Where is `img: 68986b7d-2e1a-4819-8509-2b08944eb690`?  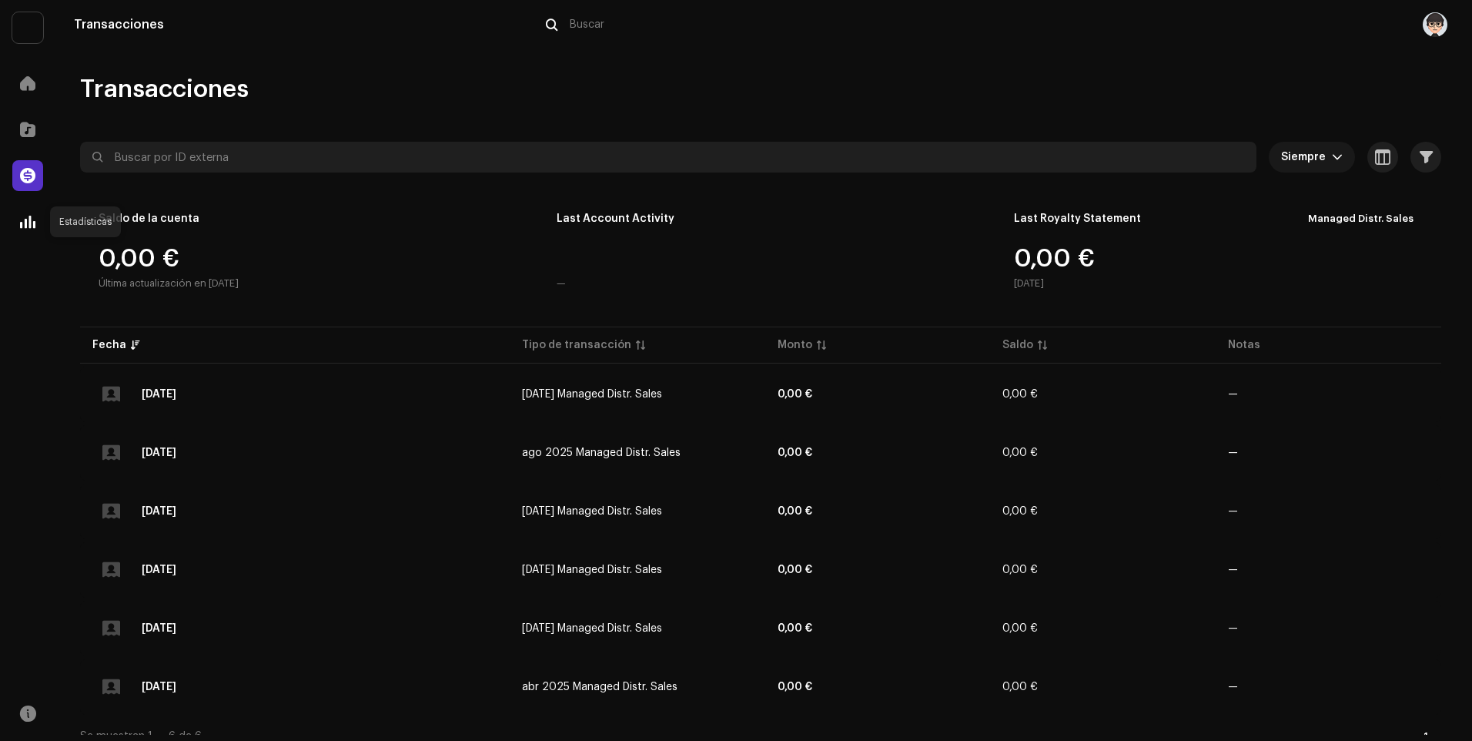 img: 68986b7d-2e1a-4819-8509-2b08944eb690 is located at coordinates (1435, 25).